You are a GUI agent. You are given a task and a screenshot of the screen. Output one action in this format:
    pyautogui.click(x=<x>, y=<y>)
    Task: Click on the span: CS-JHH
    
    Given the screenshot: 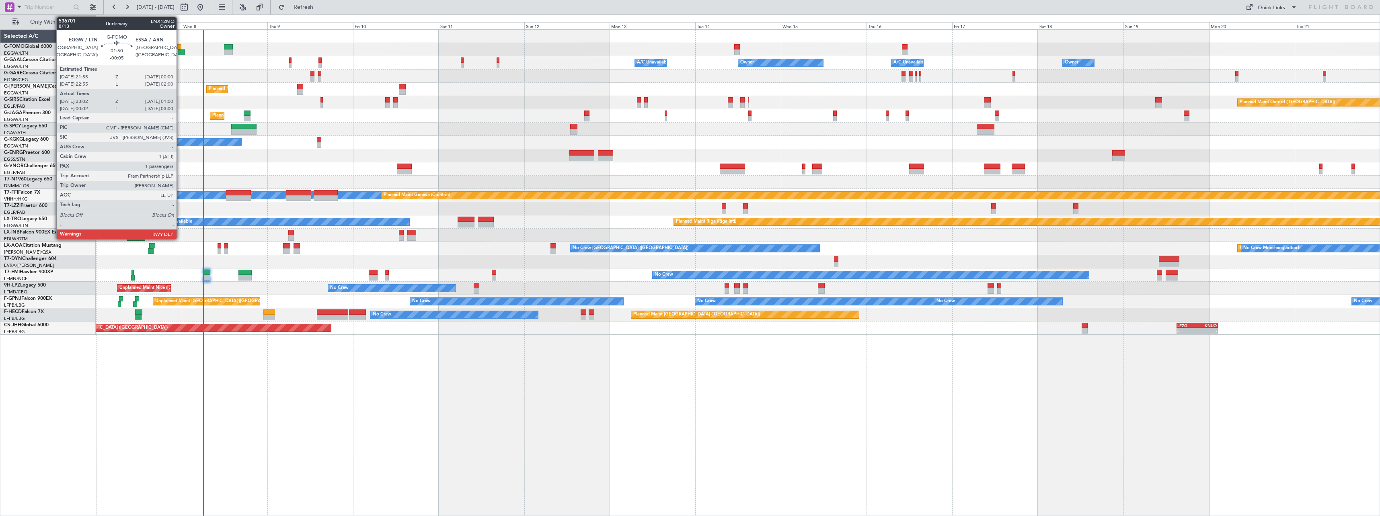 What is the action you would take?
    pyautogui.click(x=12, y=325)
    